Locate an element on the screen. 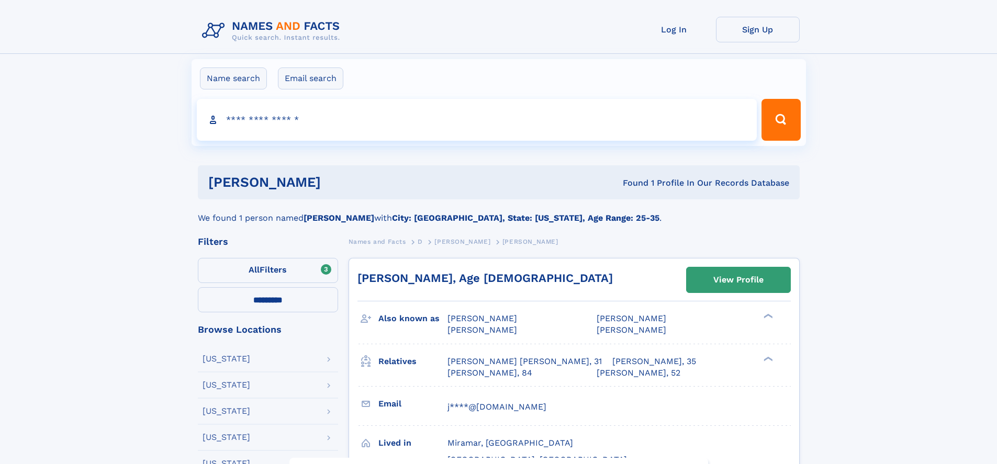  div: Filters is located at coordinates (268, 242).